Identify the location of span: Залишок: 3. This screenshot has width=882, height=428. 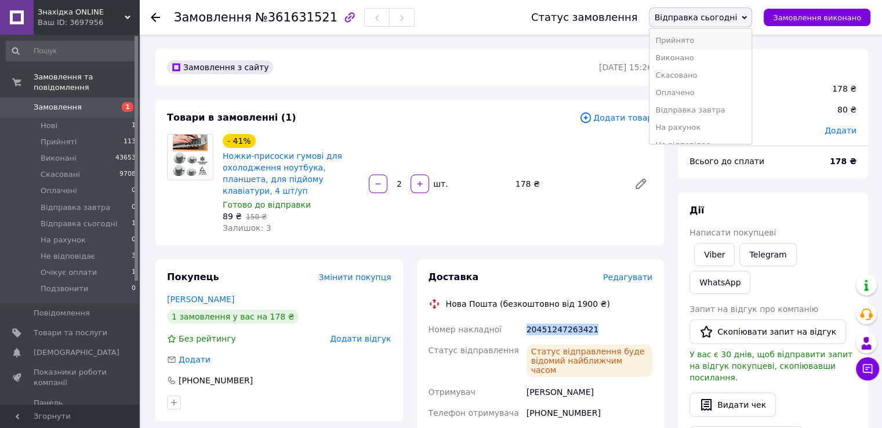
(247, 228).